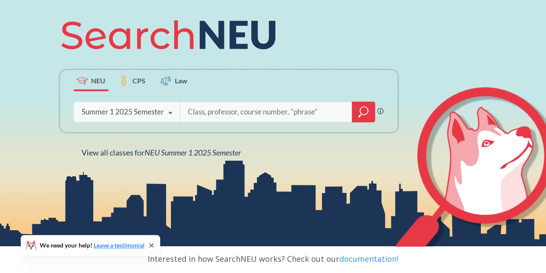 The image size is (546, 273). Describe the element at coordinates (161, 152) in the screenshot. I see `span: View all classes for` at that location.